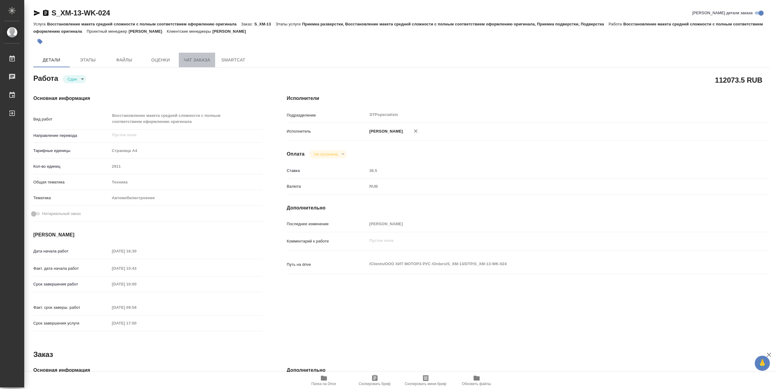  What do you see at coordinates (324, 381) in the screenshot?
I see `button: Папка на Drive` at bounding box center [324, 381].